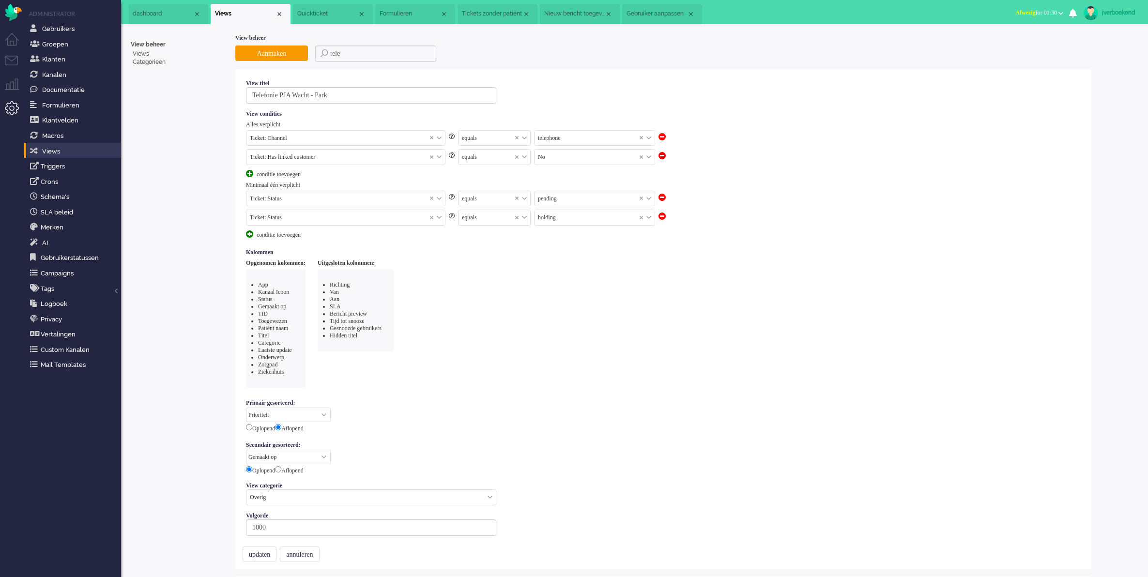  I want to click on img: avatar, so click(1091, 13).